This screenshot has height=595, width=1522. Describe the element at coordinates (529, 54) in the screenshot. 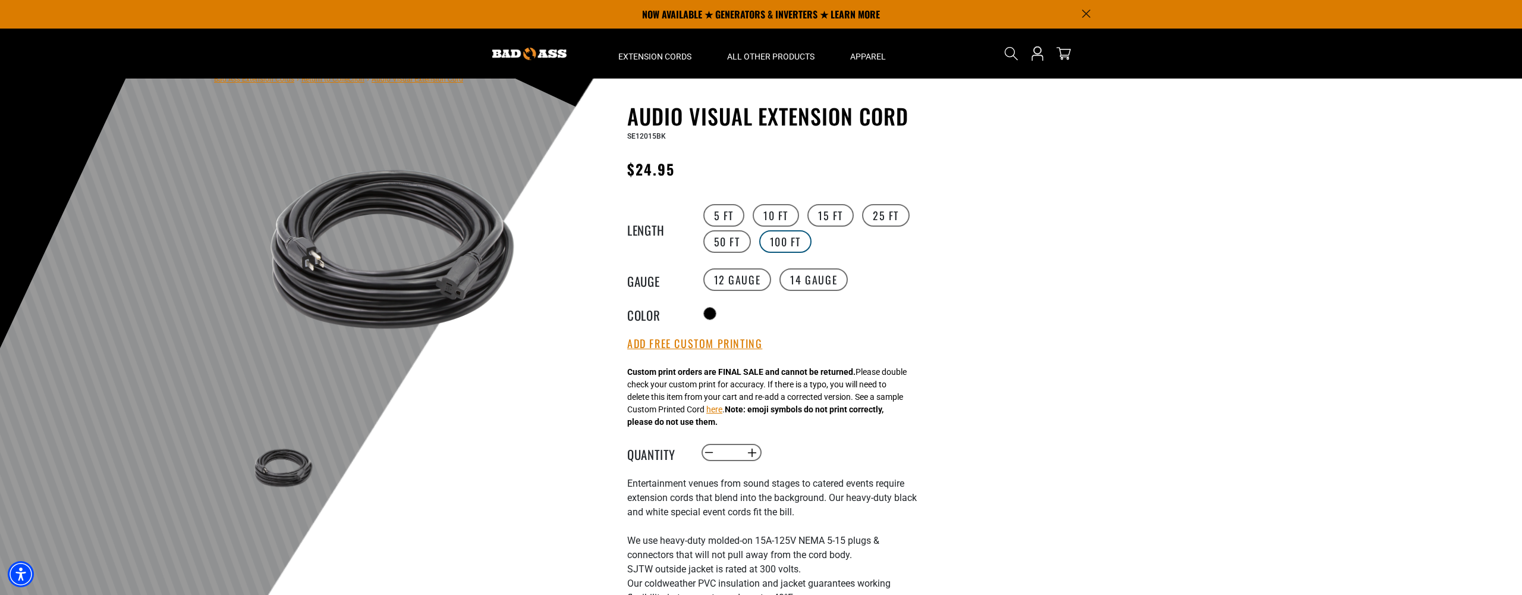

I see `img: Bad Ass Extension Cords` at that location.